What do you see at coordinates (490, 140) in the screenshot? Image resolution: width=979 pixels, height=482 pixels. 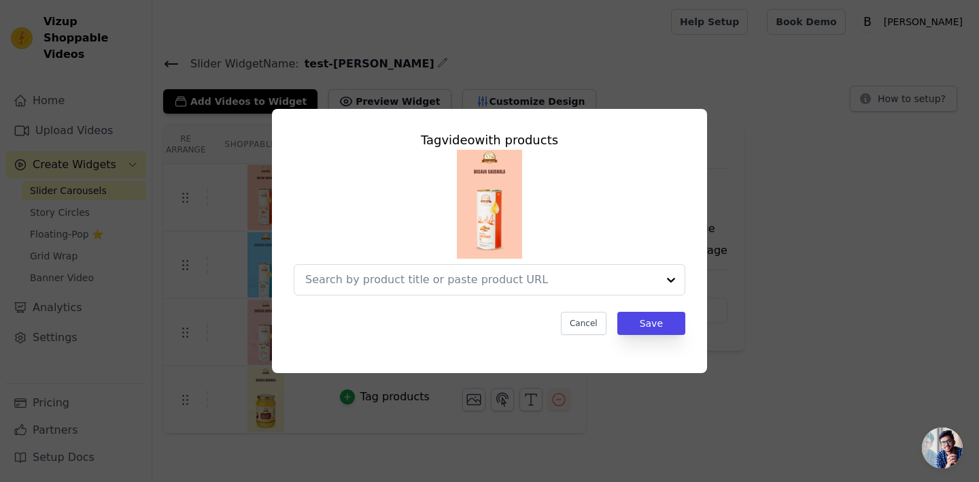 I see `div: Tag video with products` at bounding box center [490, 140].